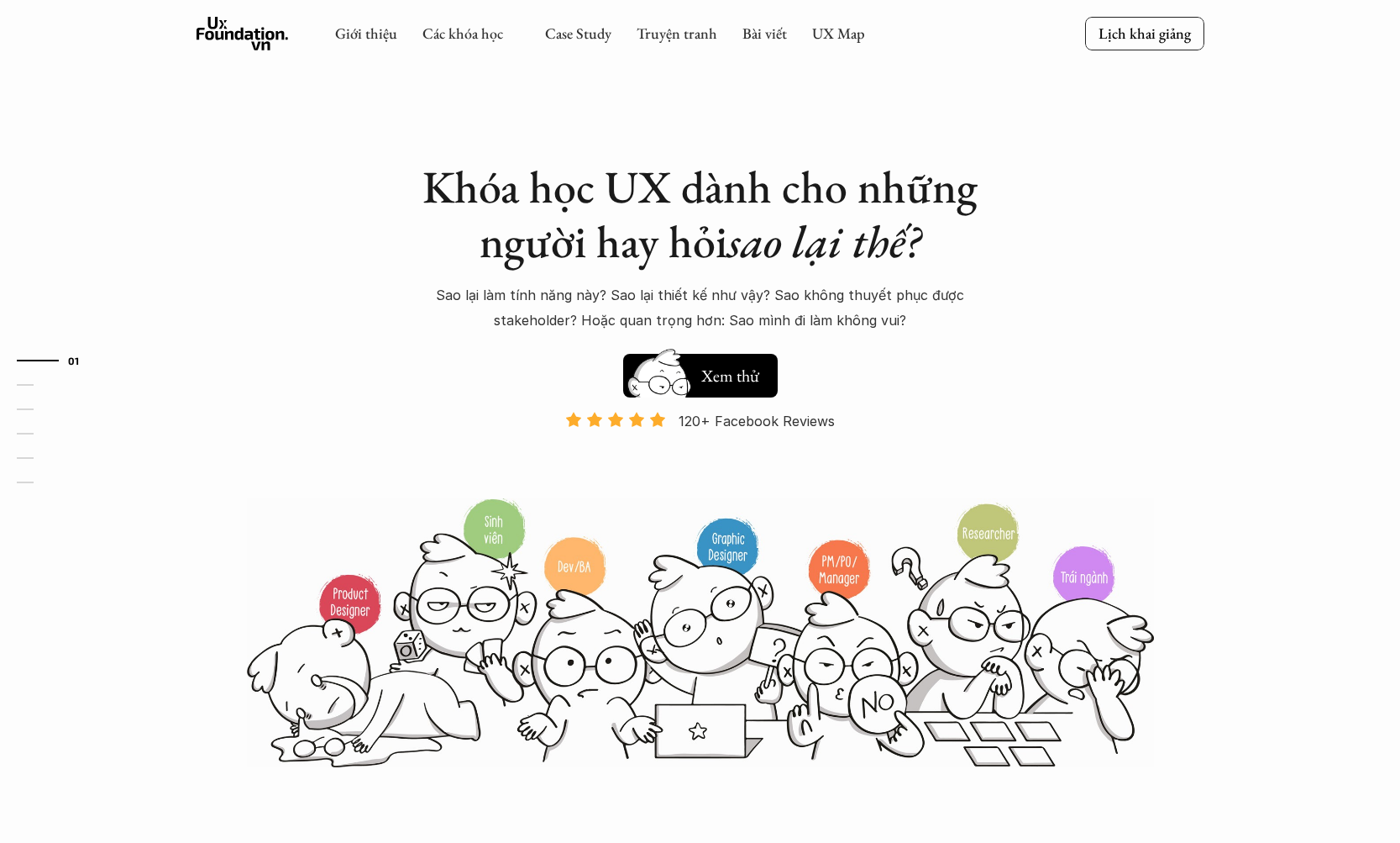  What do you see at coordinates (700, 214) in the screenshot?
I see `h1: Khóa học UX dành cho những người hay hỏi` at bounding box center [700, 214].